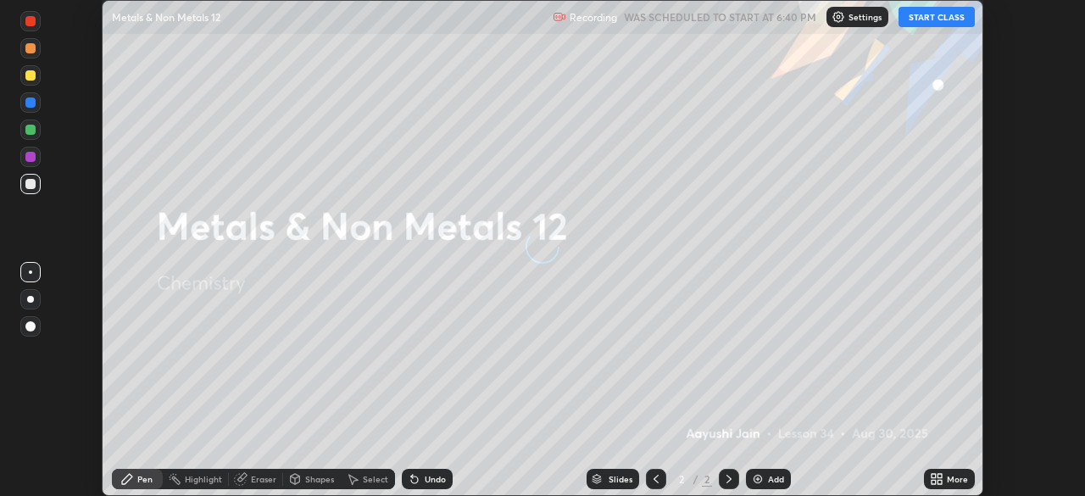 The image size is (1085, 496). What do you see at coordinates (621, 479) in the screenshot?
I see `div: Slides` at bounding box center [621, 479].